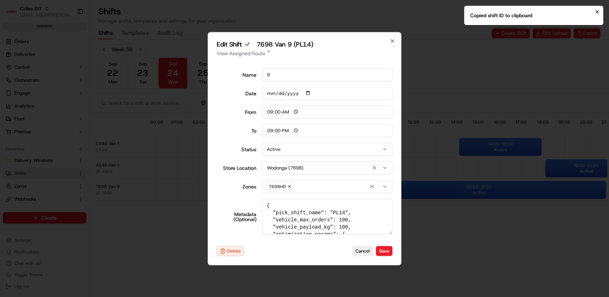 The image size is (609, 297). I want to click on img: Nash, so click(14, 14).